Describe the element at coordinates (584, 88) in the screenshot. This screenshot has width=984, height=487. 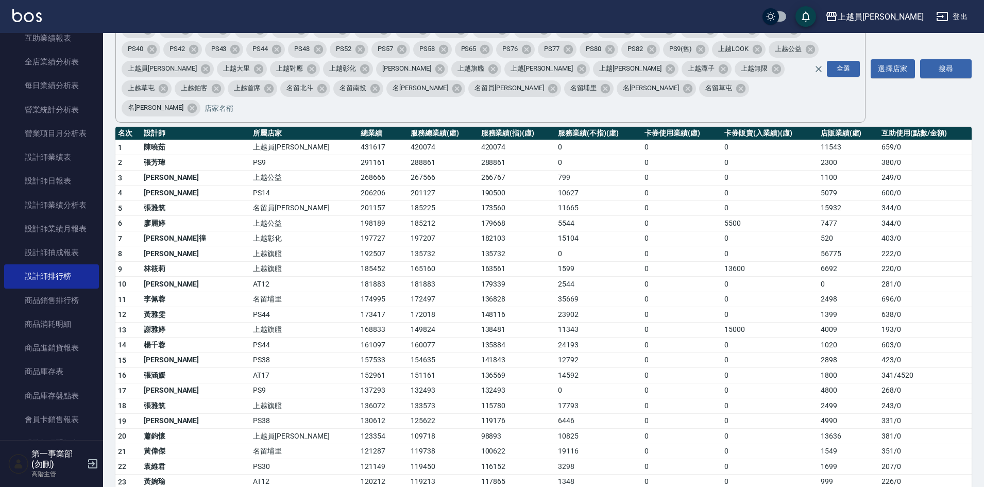
I see `span: 名留埔里` at that location.